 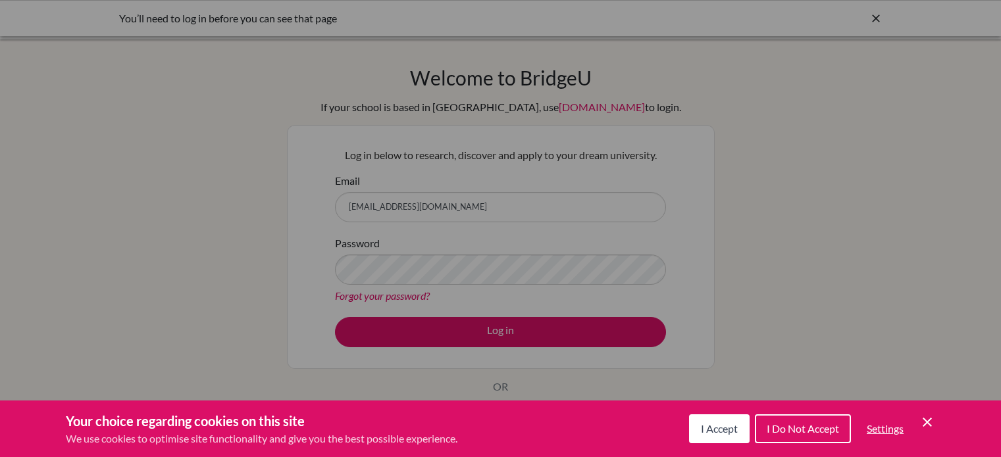 I want to click on span: I Do Not Accept, so click(x=803, y=428).